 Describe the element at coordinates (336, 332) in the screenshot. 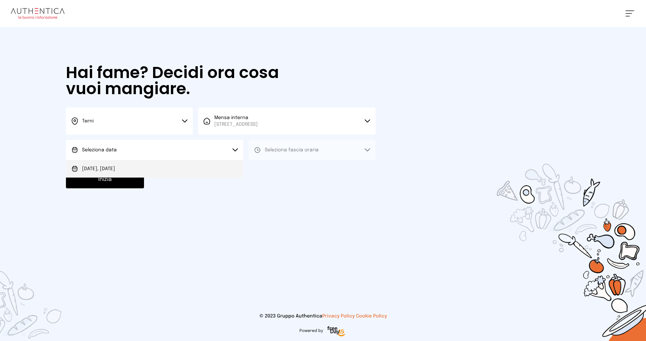

I see `img: logo-freeday.3e08031.png` at that location.